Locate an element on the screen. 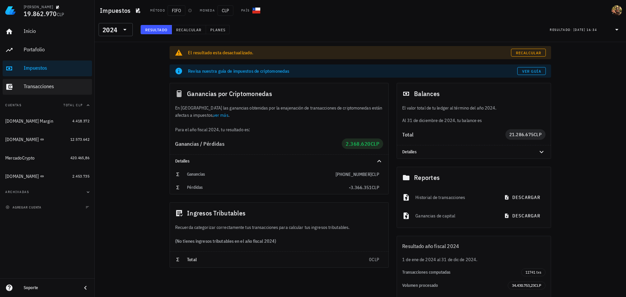 The height and width of the screenshot is (297, 626). div: MercadoCrypto is located at coordinates (20, 158).